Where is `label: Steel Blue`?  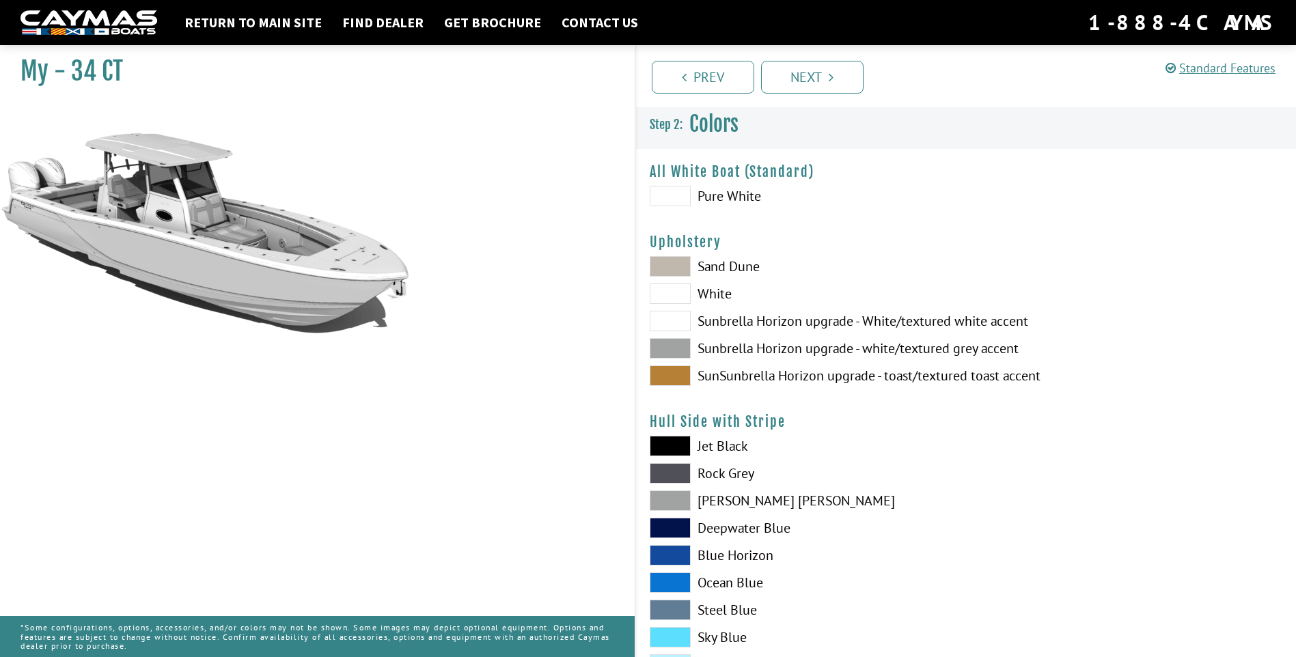 label: Steel Blue is located at coordinates (801, 610).